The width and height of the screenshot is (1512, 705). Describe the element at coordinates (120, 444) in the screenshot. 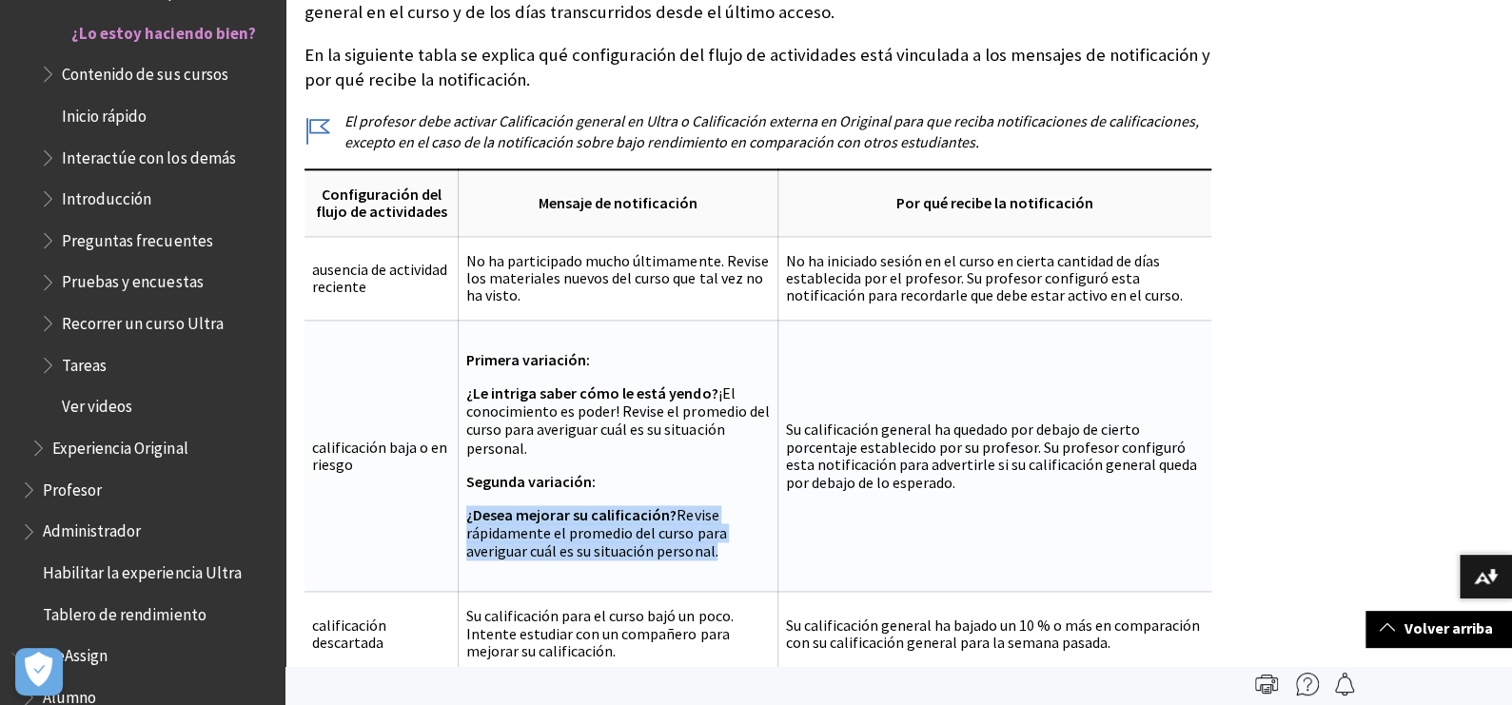

I see `span: Experiencia Original` at that location.